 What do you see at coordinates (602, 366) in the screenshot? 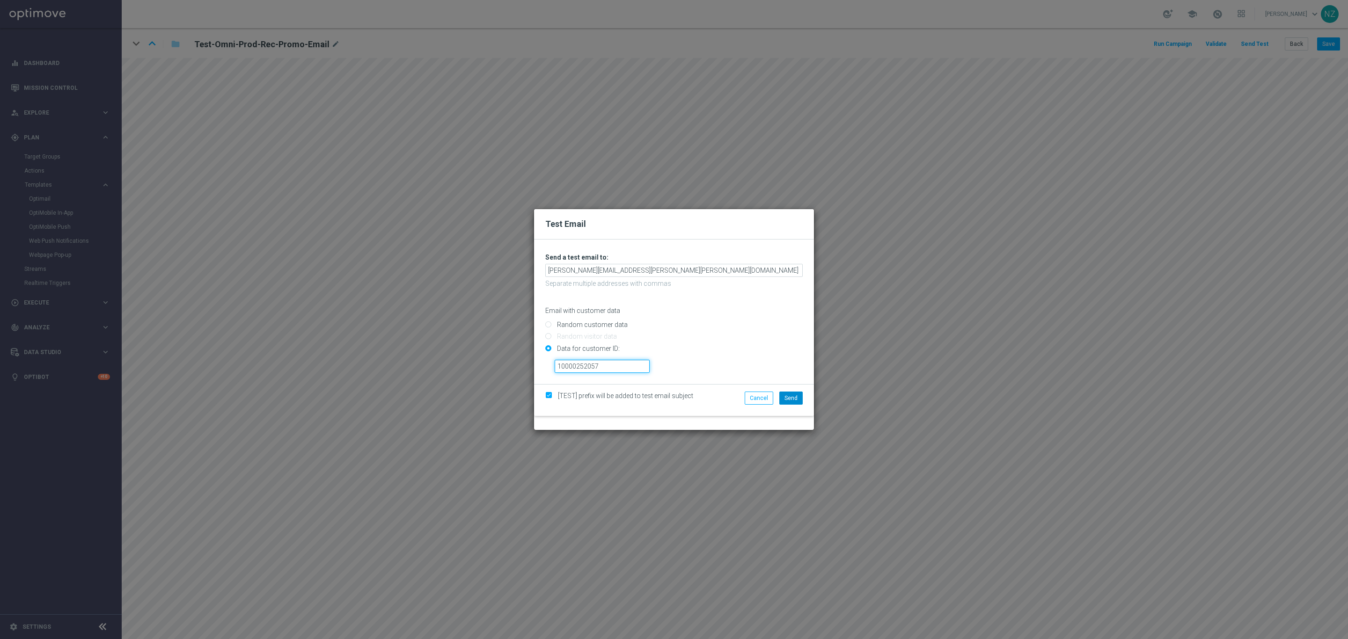
I see `input: Enter ID` at bounding box center [602, 366].